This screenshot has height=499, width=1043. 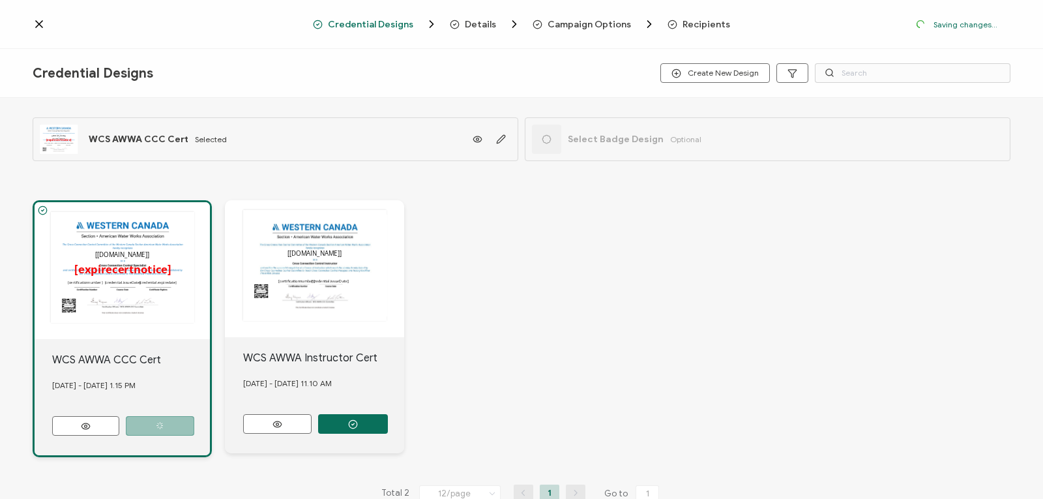 What do you see at coordinates (715, 73) in the screenshot?
I see `button: Create New Design` at bounding box center [715, 73].